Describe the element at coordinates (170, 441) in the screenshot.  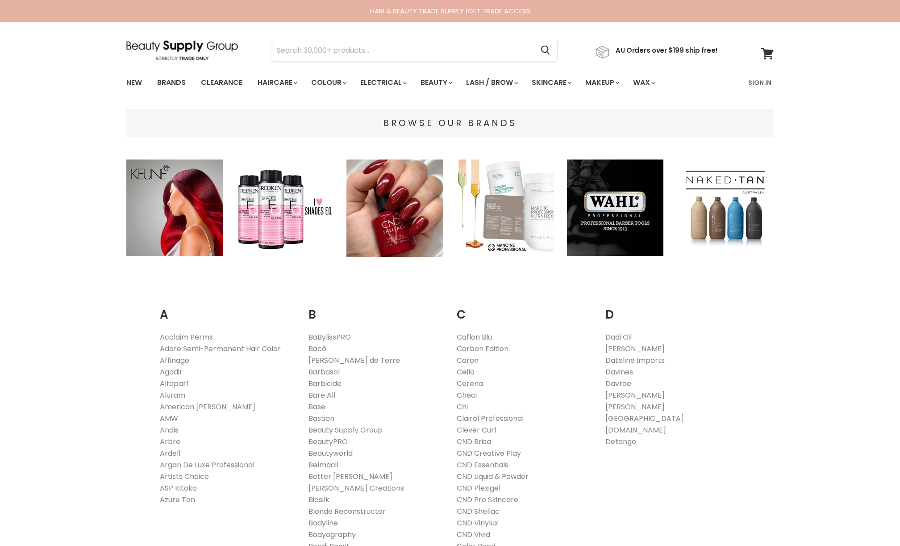
I see `a: Arbre` at that location.